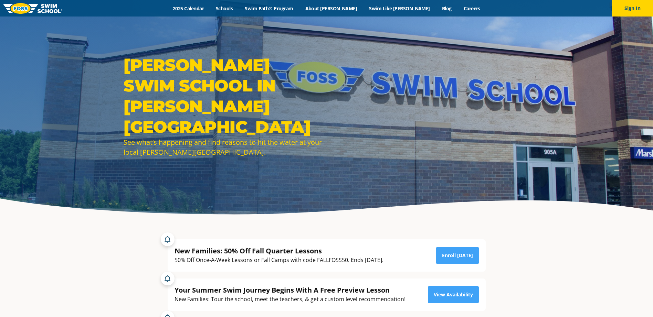  What do you see at coordinates (471, 8) in the screenshot?
I see `a: Careers` at bounding box center [471, 8].